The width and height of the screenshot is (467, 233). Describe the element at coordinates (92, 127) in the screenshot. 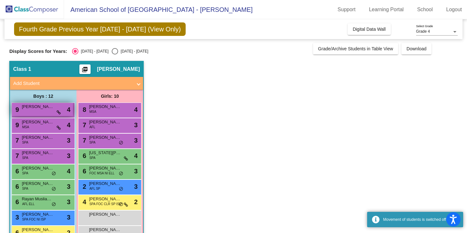

I see `span: AFL` at that location.